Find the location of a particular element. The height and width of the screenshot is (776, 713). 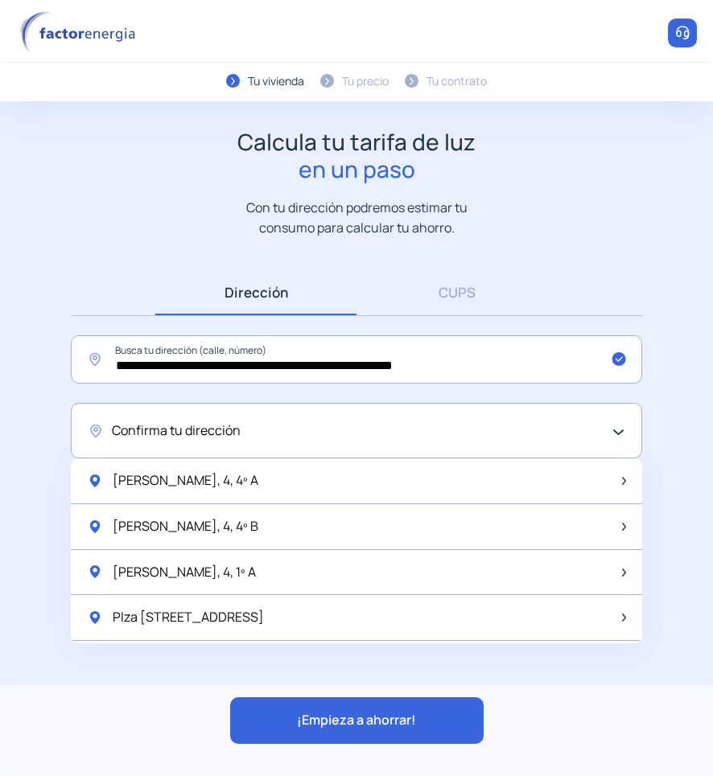

img: logo factor is located at coordinates (80, 33).